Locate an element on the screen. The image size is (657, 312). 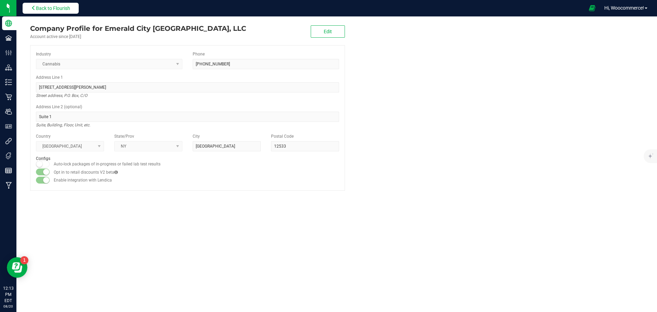
p: 12:13 PM EDT is located at coordinates (8, 294).